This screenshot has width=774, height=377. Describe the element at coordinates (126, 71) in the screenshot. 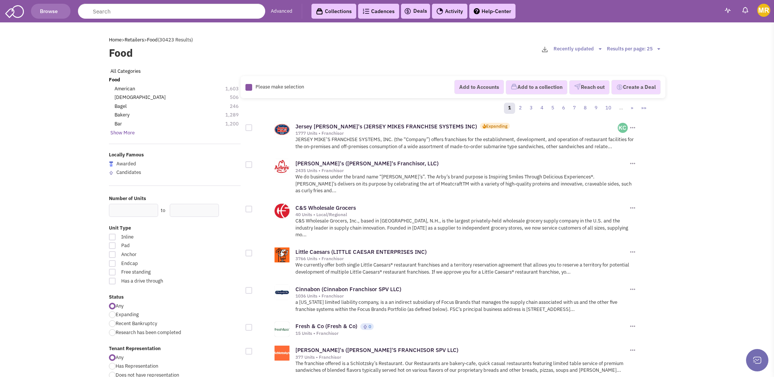

I see `a: All Categories` at that location.